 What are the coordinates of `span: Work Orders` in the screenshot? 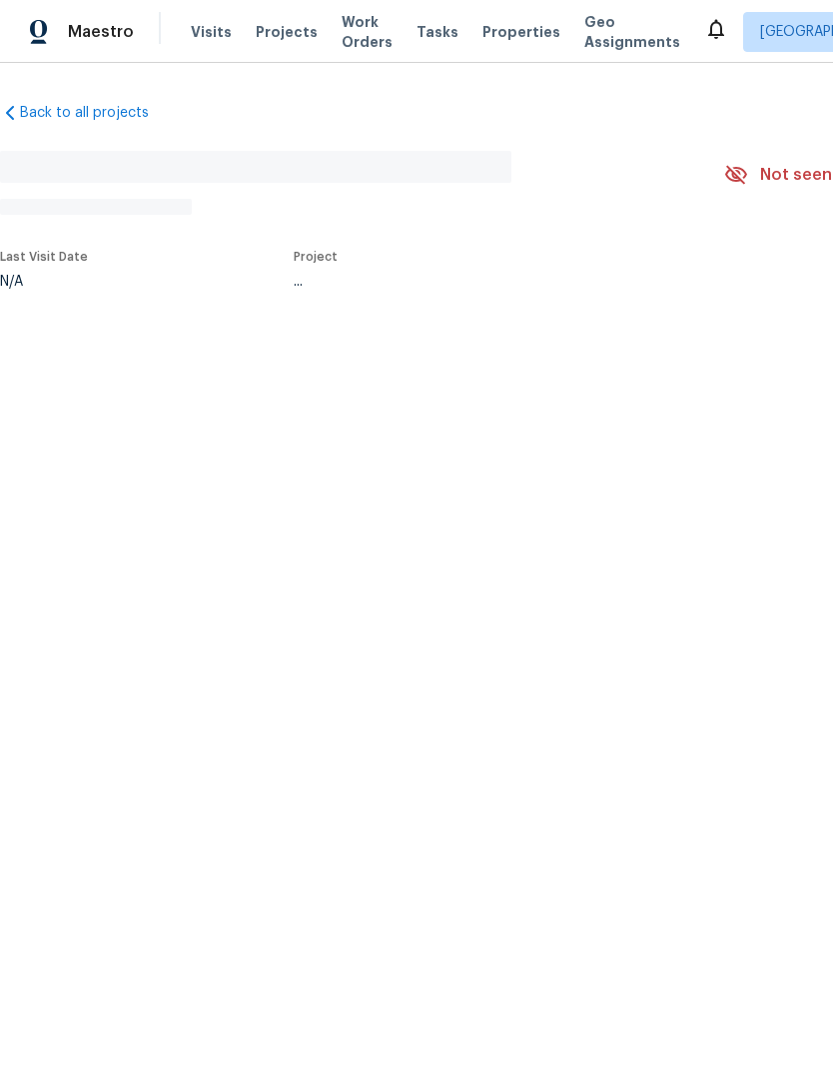 It's located at (367, 32).